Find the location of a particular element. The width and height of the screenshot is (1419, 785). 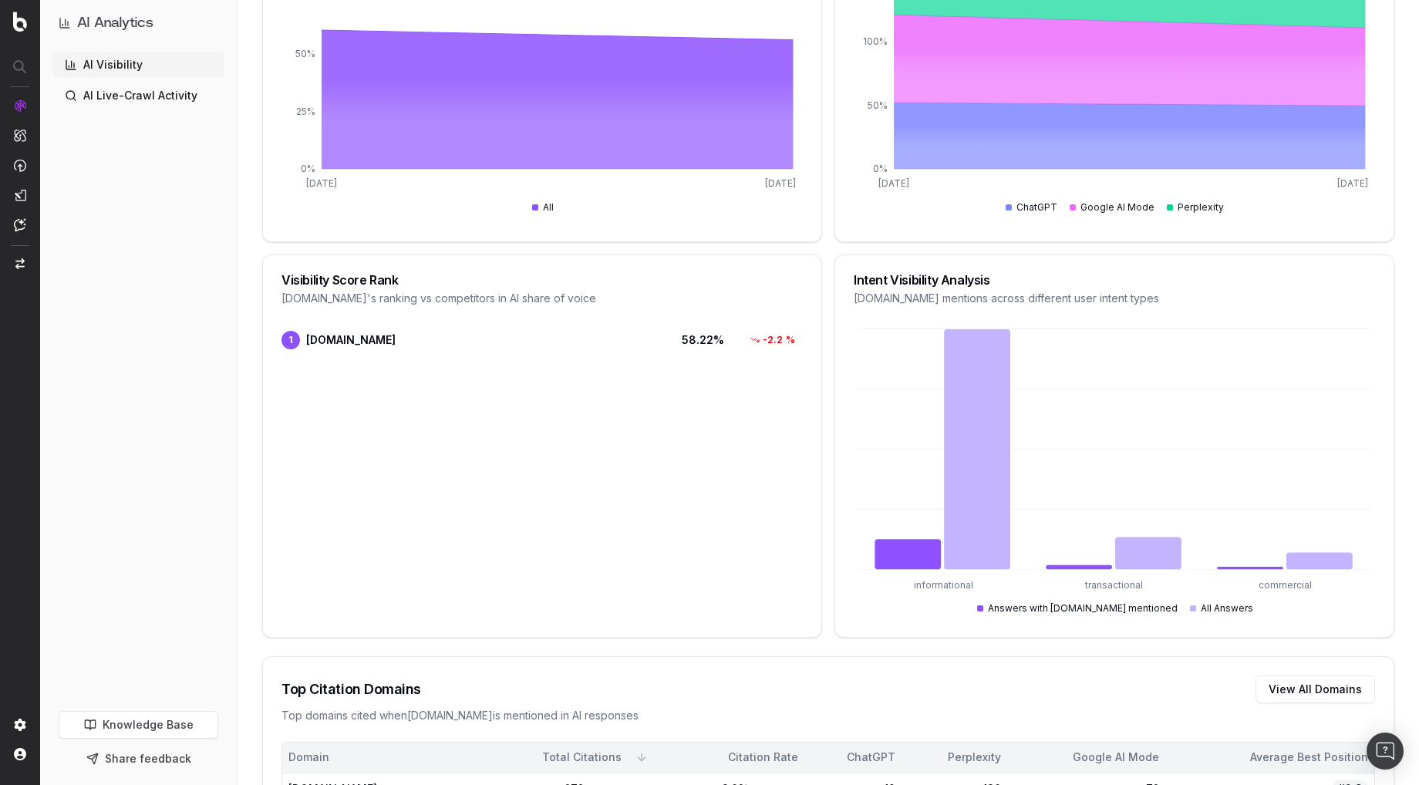

a: AI Live-Crawl Activity is located at coordinates (138, 96).